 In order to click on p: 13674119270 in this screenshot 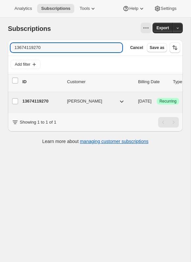, I will do `click(42, 101)`.